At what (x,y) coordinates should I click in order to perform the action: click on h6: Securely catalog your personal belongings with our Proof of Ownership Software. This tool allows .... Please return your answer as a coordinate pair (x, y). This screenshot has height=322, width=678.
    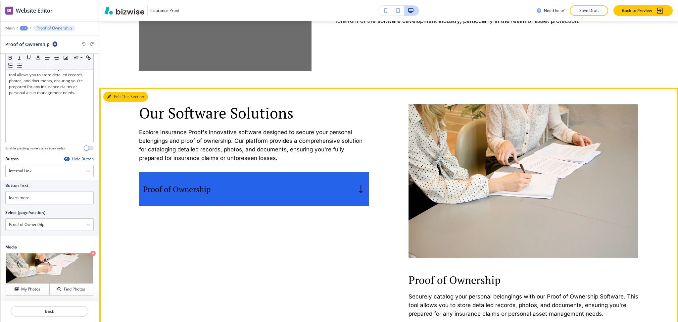
    Looking at the image, I should click on (524, 305).